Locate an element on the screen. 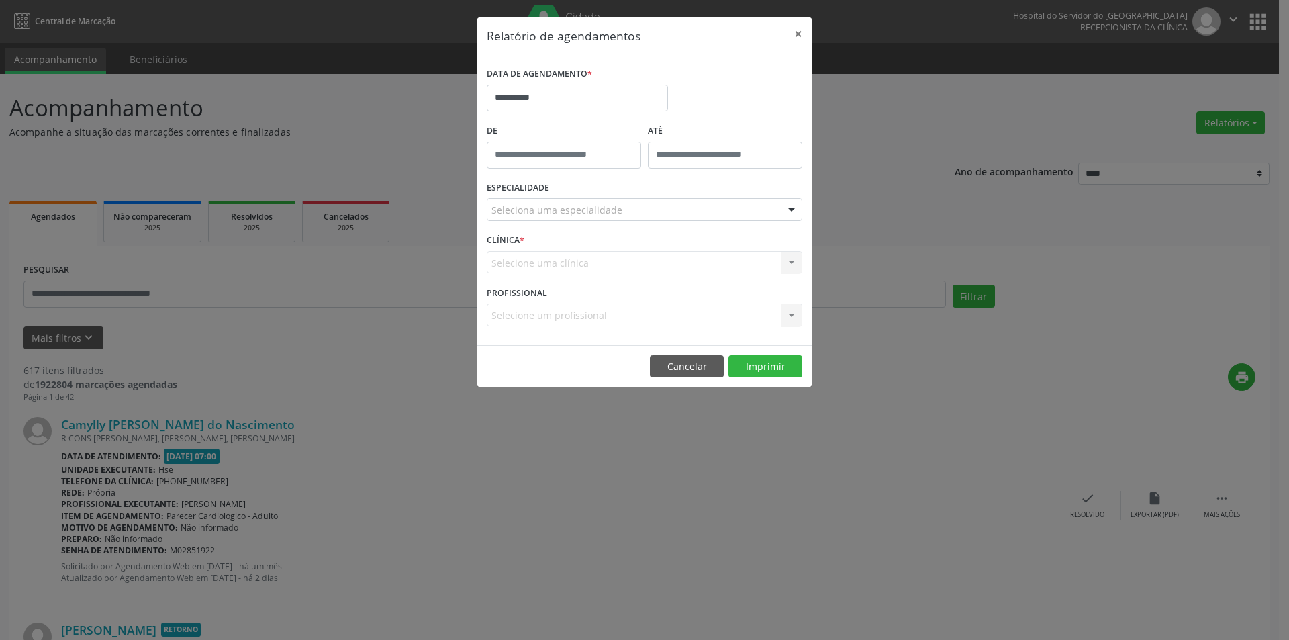 The image size is (1289, 640). label: ATÉ is located at coordinates (725, 131).